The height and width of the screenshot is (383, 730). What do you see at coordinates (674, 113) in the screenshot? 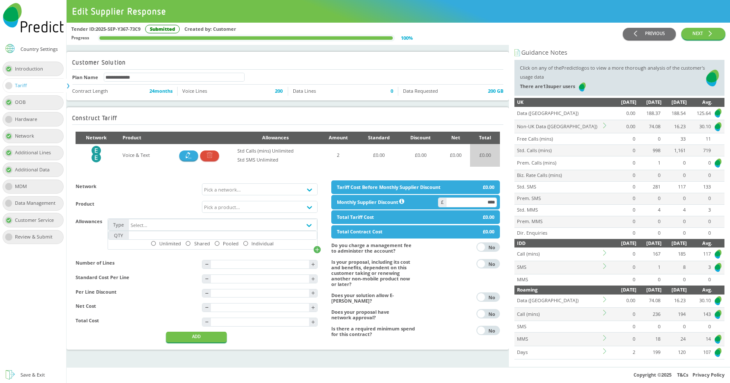
I see `td: 188.54` at bounding box center [674, 113].